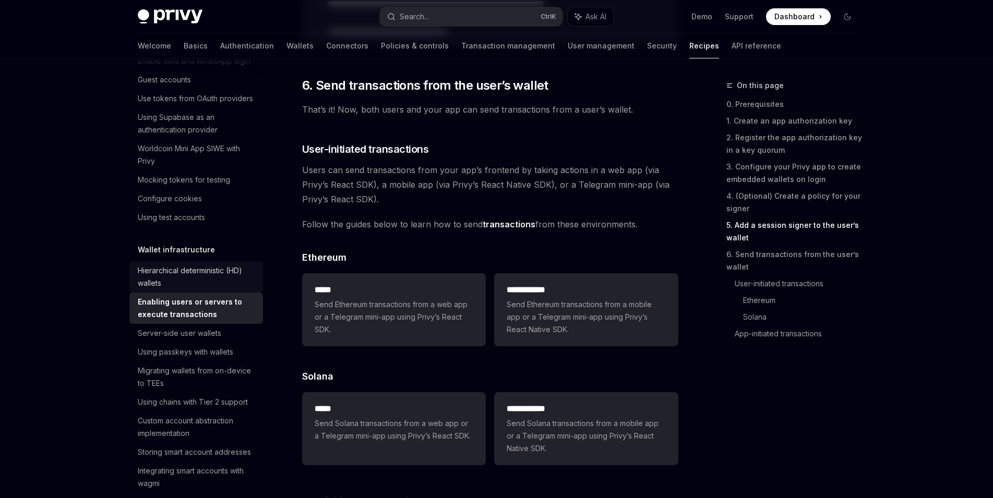 The image size is (993, 498). I want to click on span: Follow the guides below to learn how to send from these environments., so click(490, 224).